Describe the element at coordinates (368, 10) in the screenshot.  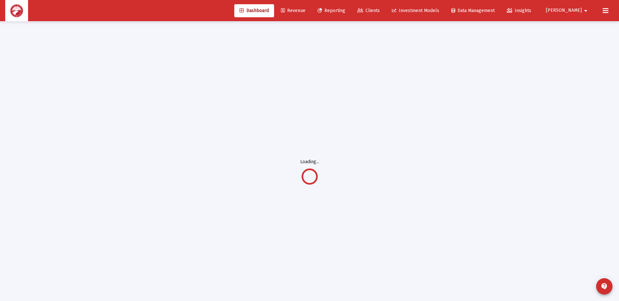
I see `span: Clients` at that location.